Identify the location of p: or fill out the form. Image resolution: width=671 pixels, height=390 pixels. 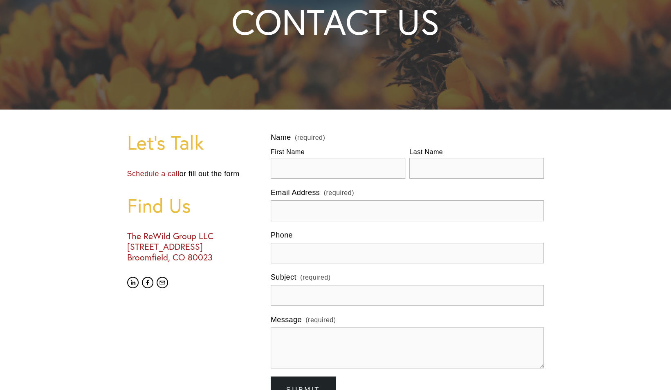
(192, 174).